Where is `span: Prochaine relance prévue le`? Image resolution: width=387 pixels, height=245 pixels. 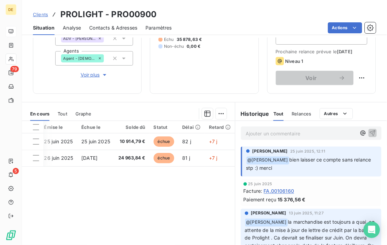 span: Prochaine relance prévue le is located at coordinates (322, 51).